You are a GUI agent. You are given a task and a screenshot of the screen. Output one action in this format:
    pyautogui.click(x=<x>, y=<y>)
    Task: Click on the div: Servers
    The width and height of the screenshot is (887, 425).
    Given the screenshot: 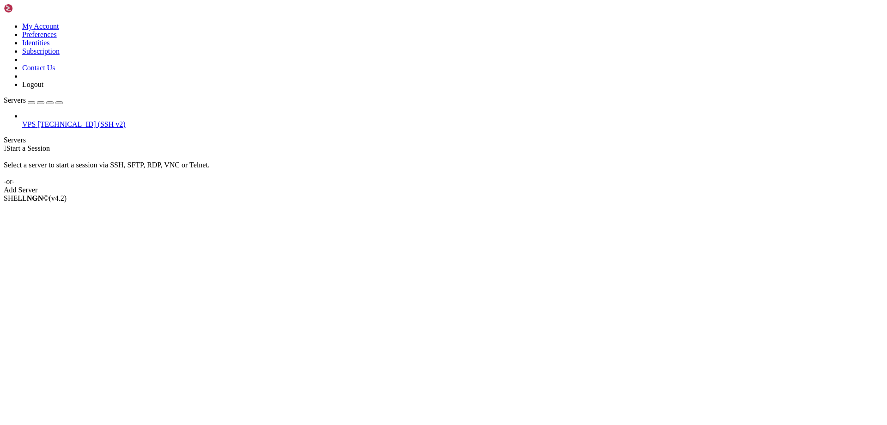 What is the action you would take?
    pyautogui.click(x=444, y=140)
    